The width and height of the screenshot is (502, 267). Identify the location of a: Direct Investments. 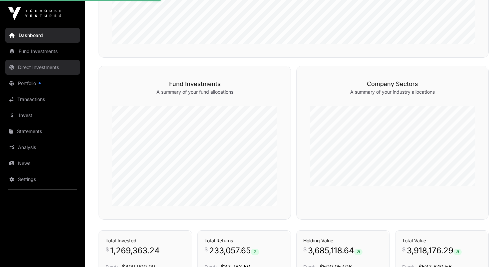
(43, 67).